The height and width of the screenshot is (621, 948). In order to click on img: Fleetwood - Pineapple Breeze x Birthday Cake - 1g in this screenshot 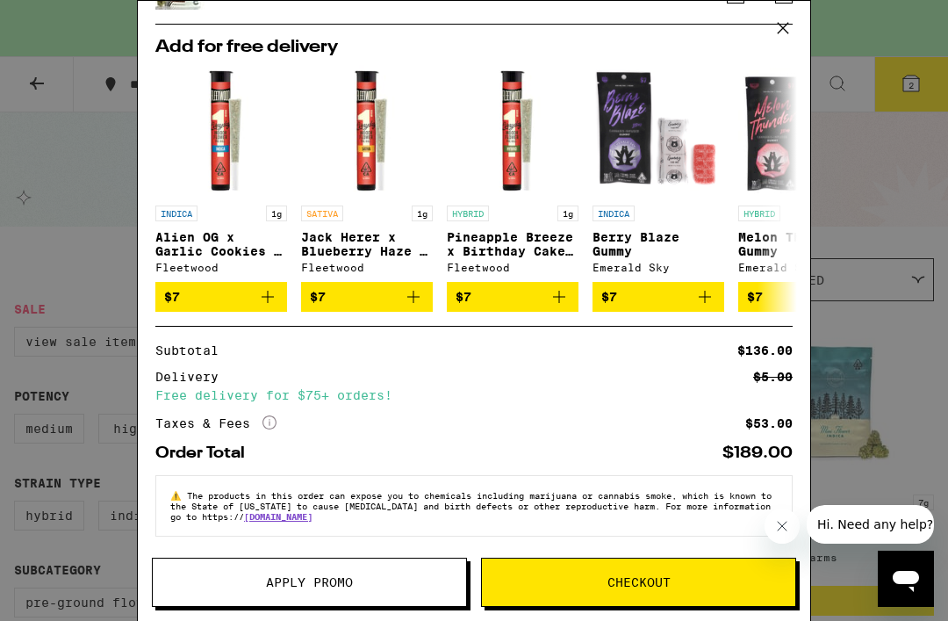, I will do `click(513, 131)`.